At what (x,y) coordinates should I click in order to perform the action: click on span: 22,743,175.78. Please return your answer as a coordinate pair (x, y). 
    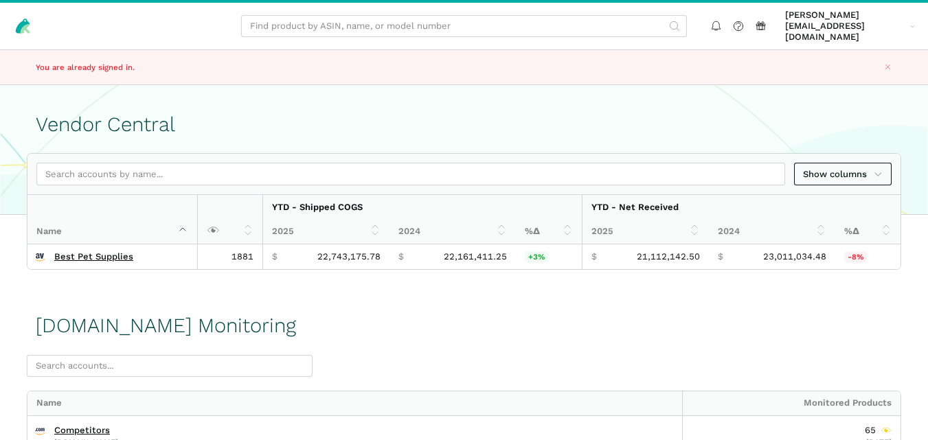
    Looking at the image, I should click on (349, 257).